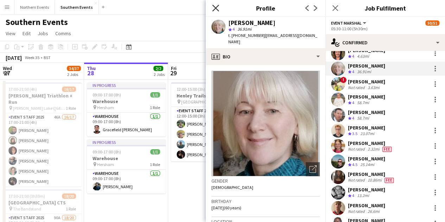 Image resolution: width=445 pixels, height=222 pixels. What do you see at coordinates (174, 68) in the screenshot?
I see `span: Fri` at bounding box center [174, 68].